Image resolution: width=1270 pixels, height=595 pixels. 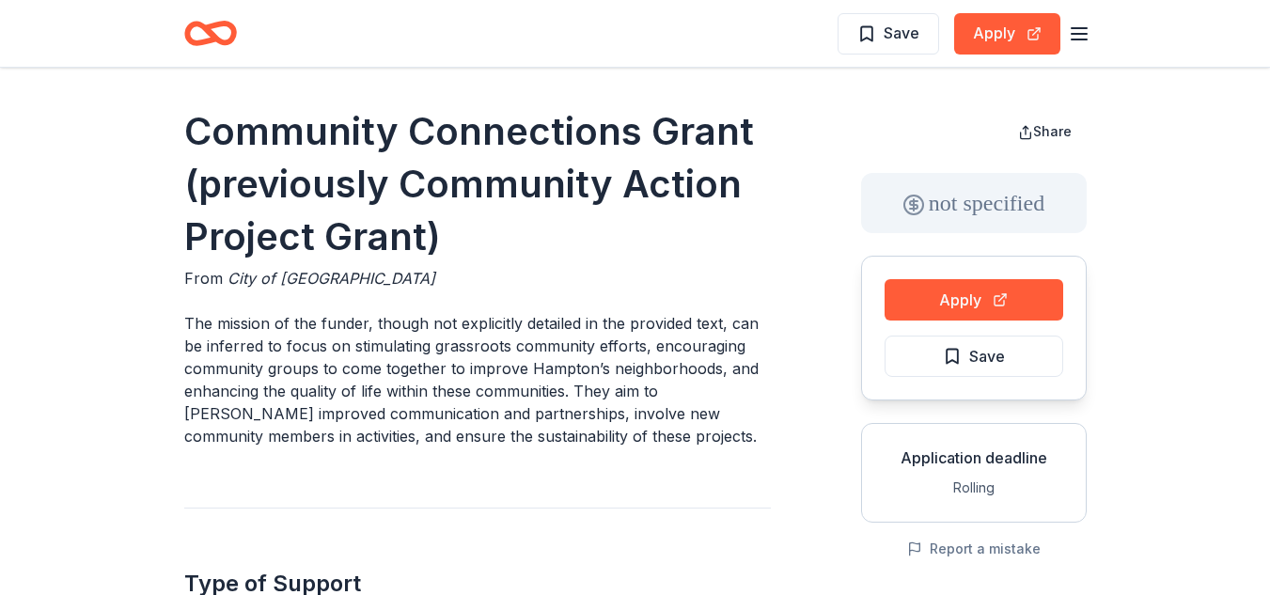 What do you see at coordinates (478, 278) in the screenshot?
I see `div: From` at bounding box center [478, 278].